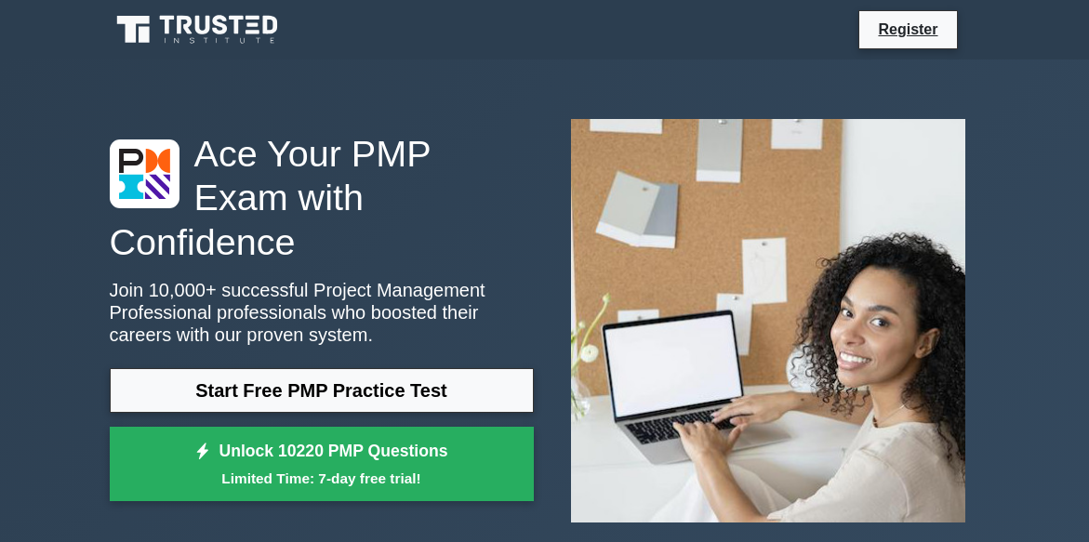  Describe the element at coordinates (322, 391) in the screenshot. I see `a: Start Free PMP Practice Test` at that location.